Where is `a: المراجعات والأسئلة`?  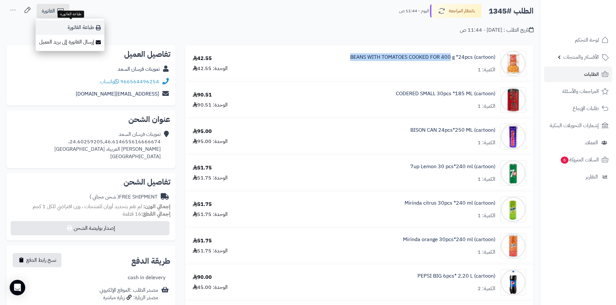
a: المراجعات والأسئلة is located at coordinates (578, 91).